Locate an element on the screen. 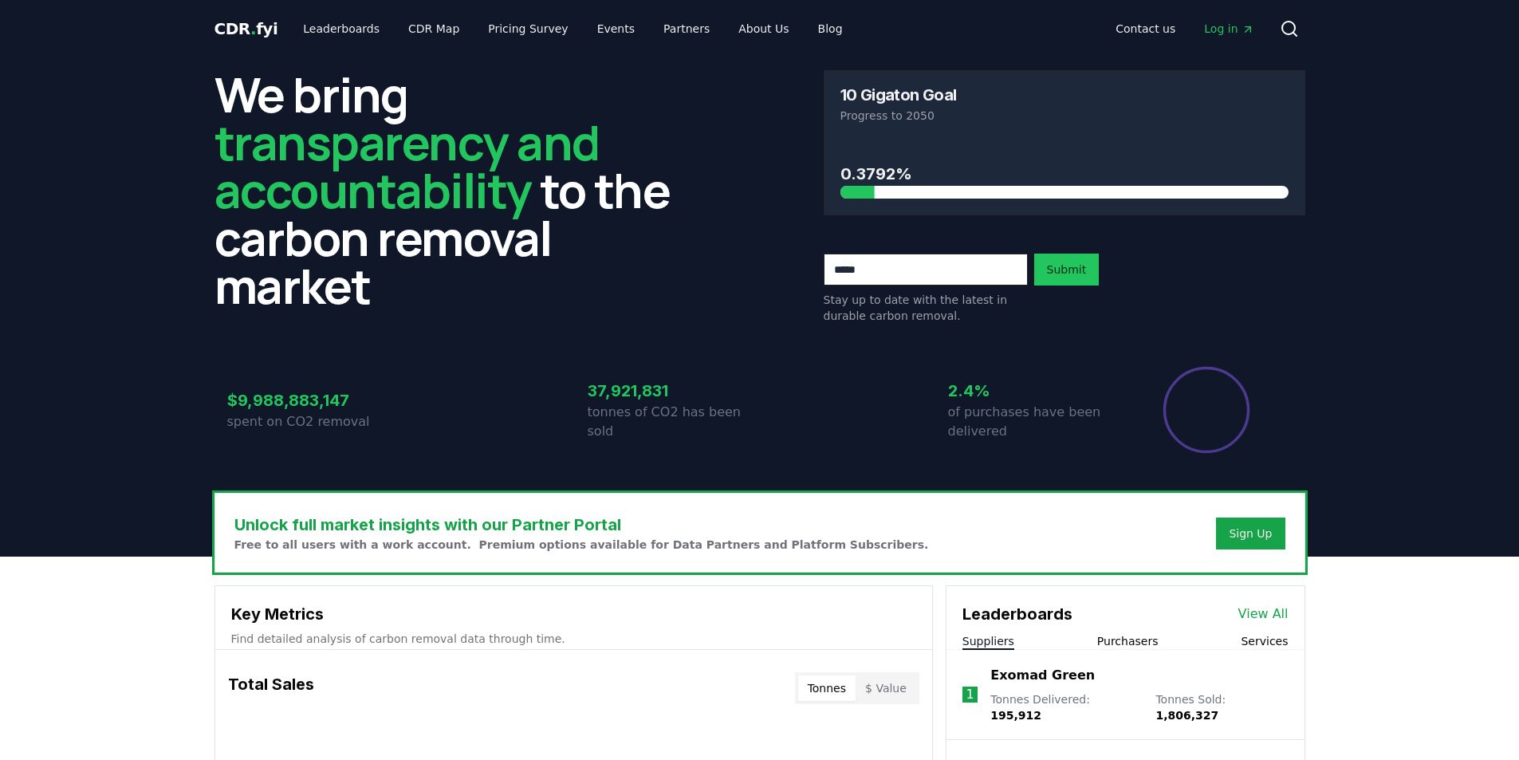  h3: Leaderboards is located at coordinates (1017, 614).